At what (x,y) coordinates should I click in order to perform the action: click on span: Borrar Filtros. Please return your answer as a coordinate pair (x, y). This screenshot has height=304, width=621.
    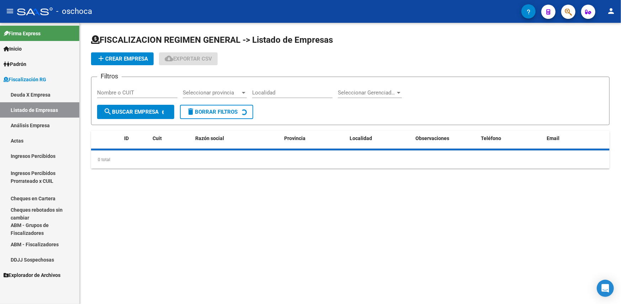
    Looking at the image, I should click on (212, 112).